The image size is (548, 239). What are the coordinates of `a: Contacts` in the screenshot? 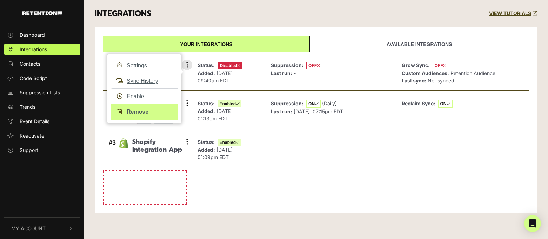 It's located at (42, 63).